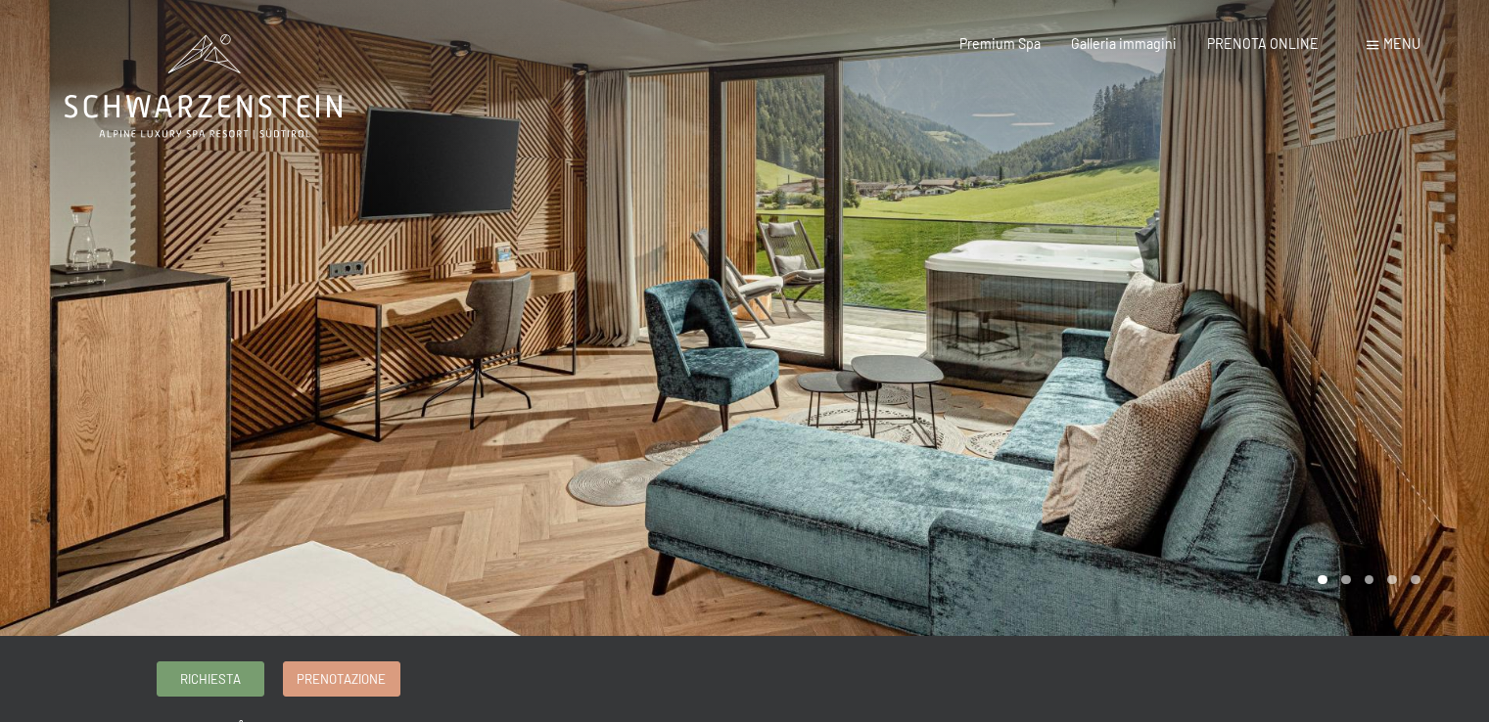 The height and width of the screenshot is (722, 1489). What do you see at coordinates (1124, 43) in the screenshot?
I see `span: Galleria immagini` at bounding box center [1124, 43].